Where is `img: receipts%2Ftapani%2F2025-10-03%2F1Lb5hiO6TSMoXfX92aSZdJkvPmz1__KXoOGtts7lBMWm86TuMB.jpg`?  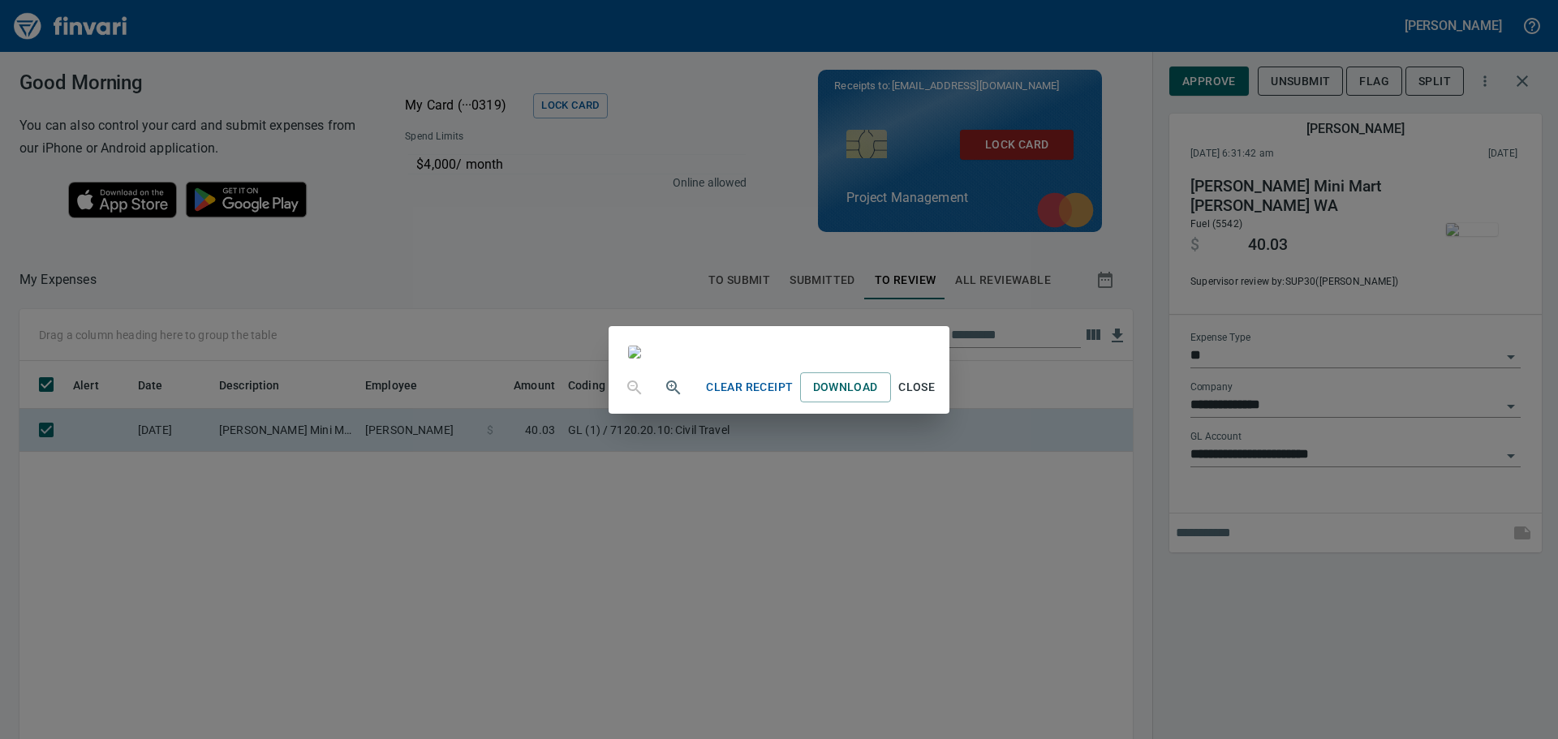
img: receipts%2Ftapani%2F2025-10-03%2F1Lb5hiO6TSMoXfX92aSZdJkvPmz1__KXoOGtts7lBMWm86TuMB.jpg is located at coordinates (635, 352).